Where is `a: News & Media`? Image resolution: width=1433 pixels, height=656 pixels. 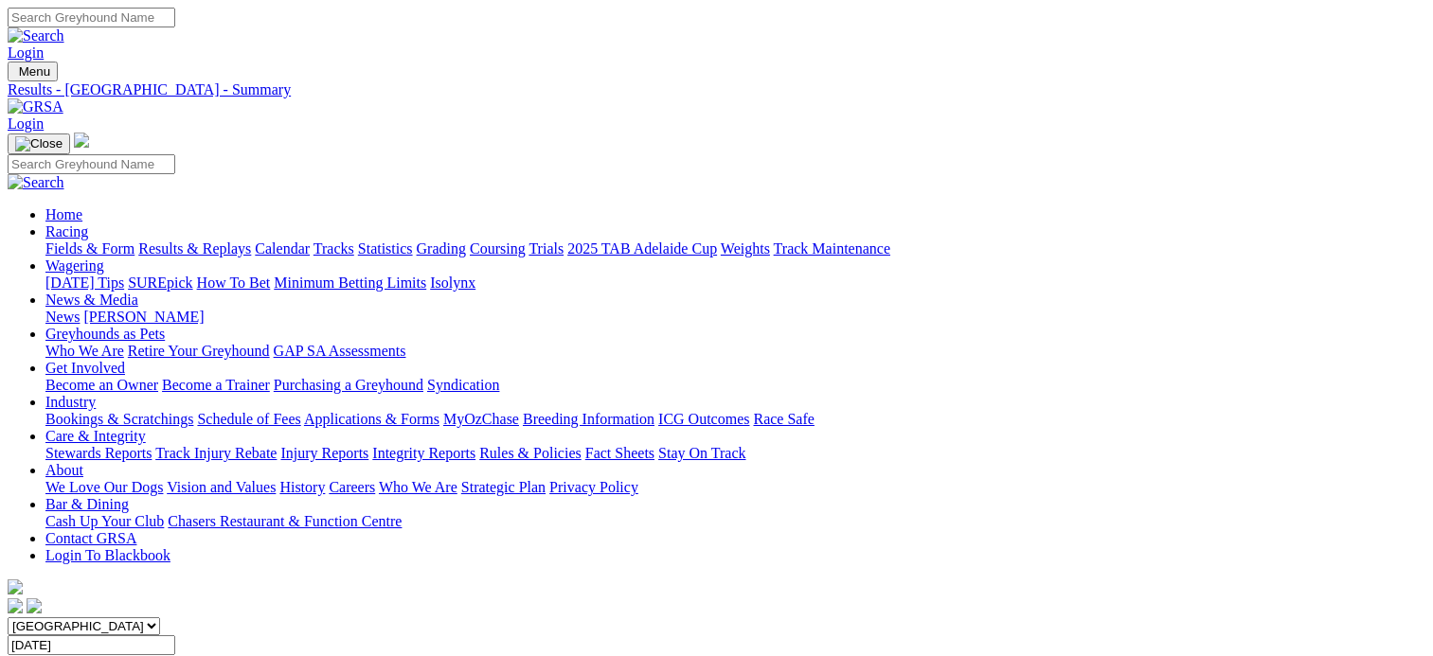
a: News & Media is located at coordinates (92, 299).